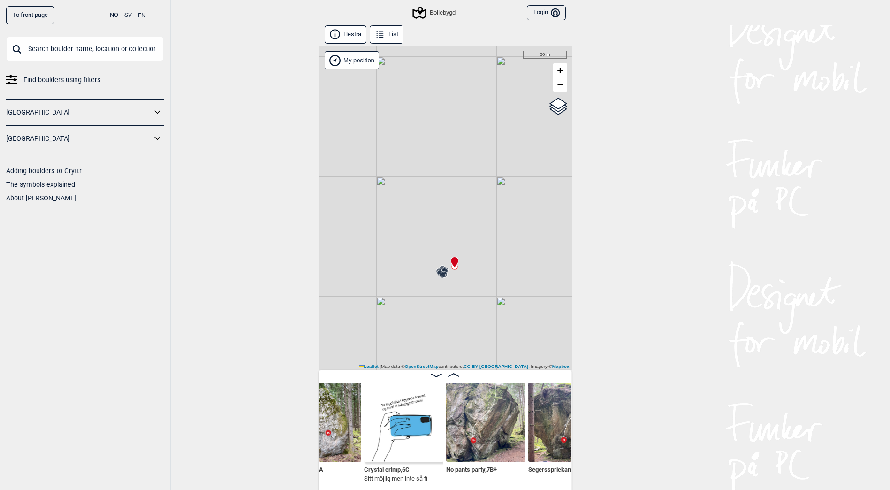 The width and height of the screenshot is (890, 490). I want to click on a: OpenStreetMap, so click(422, 366).